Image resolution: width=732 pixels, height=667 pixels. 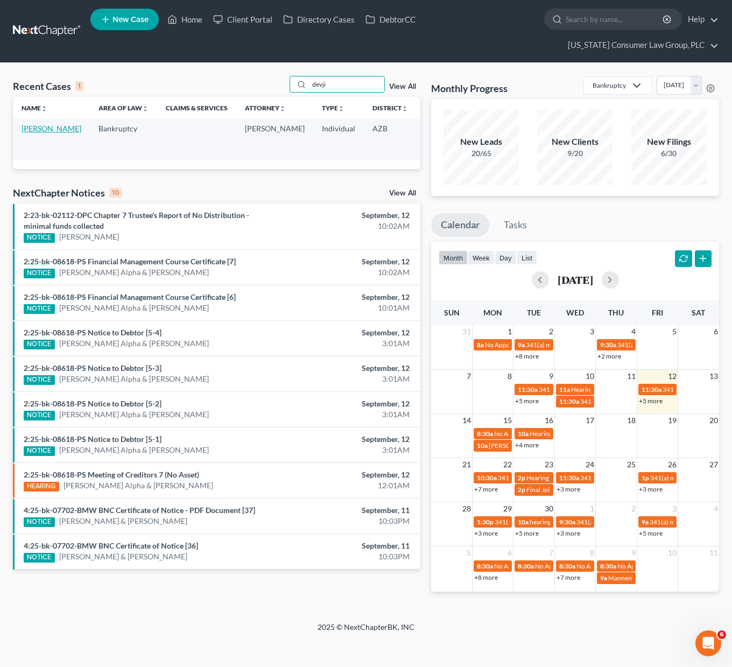 I want to click on span: New Case, so click(x=130, y=19).